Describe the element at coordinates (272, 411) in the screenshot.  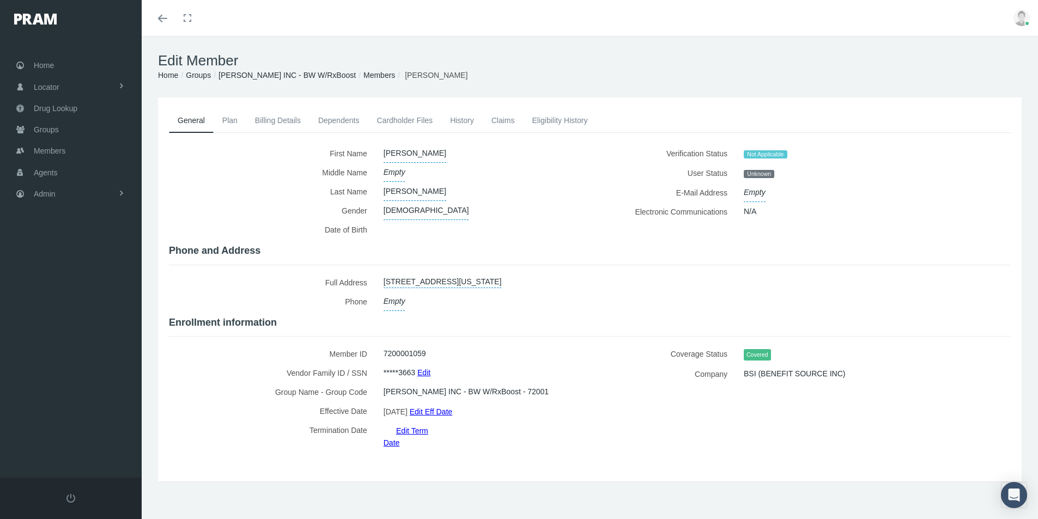
I see `label: Effective Date` at that location.